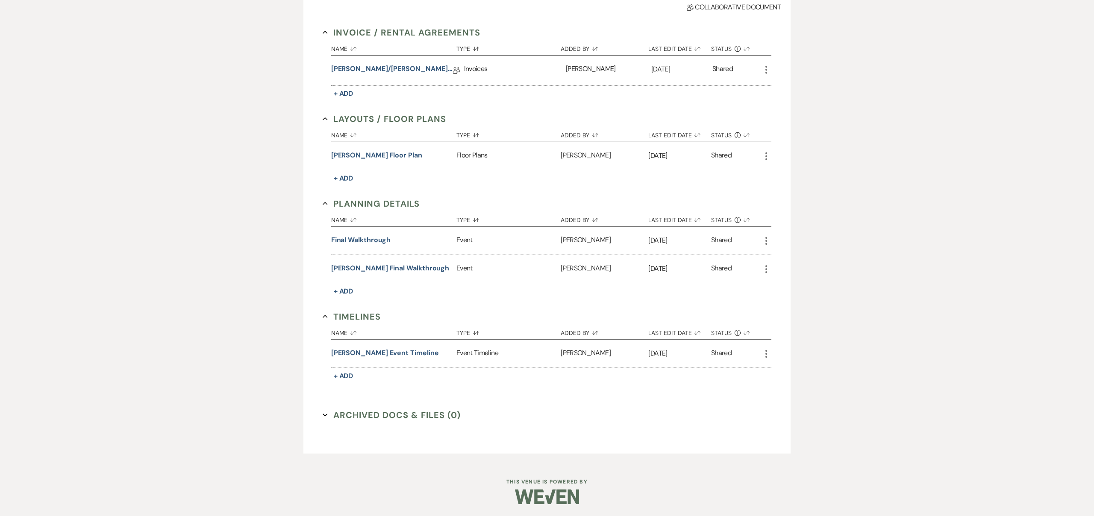 The height and width of the screenshot is (516, 1094). What do you see at coordinates (401, 32) in the screenshot?
I see `button: Invoice / Rental Agreements` at bounding box center [401, 32].